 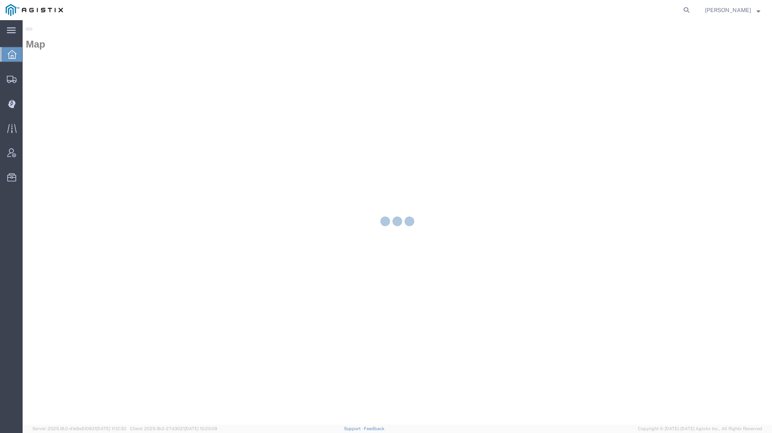 I want to click on span: Client: 2025.18.0-27d3021, so click(x=174, y=429).